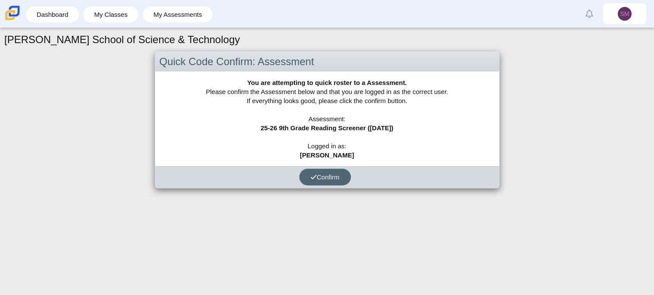 The image size is (654, 295). I want to click on button: Confirm, so click(325, 177).